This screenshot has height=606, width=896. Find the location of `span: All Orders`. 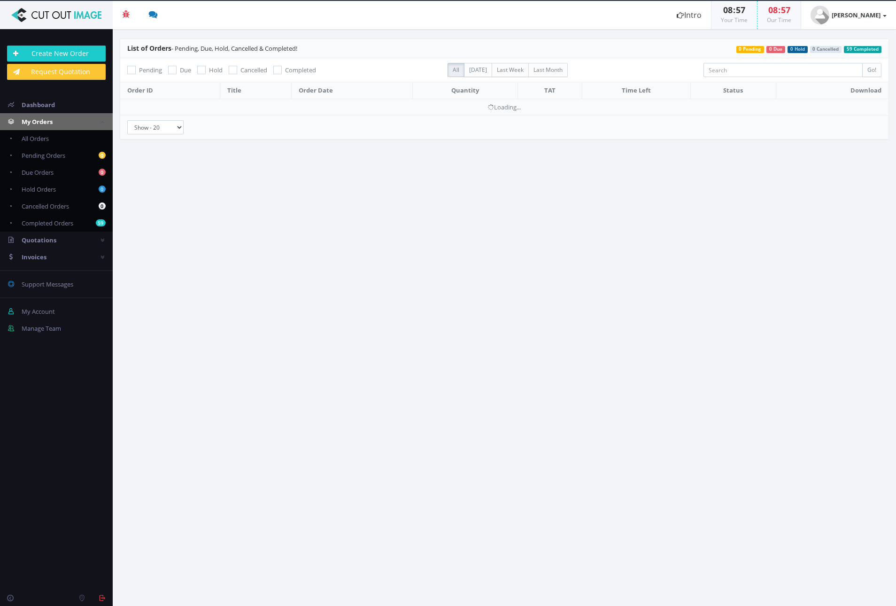

span: All Orders is located at coordinates (35, 139).